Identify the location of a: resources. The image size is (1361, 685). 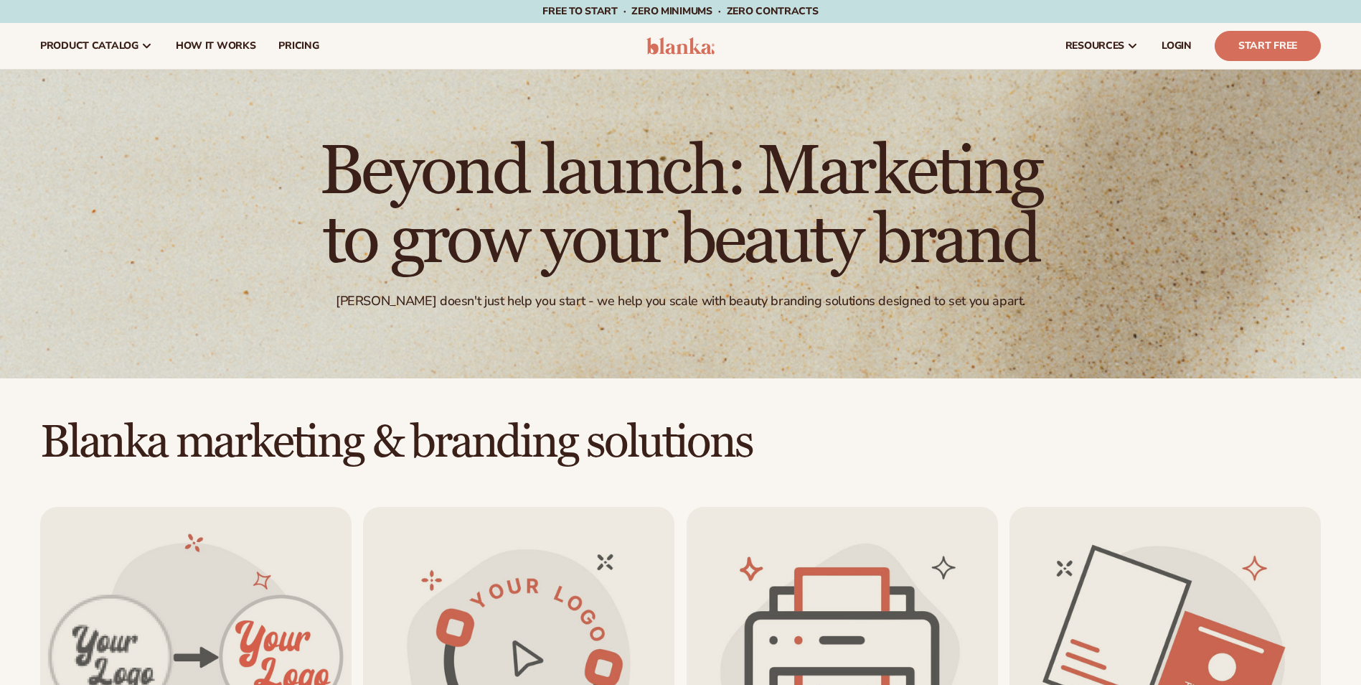
(1102, 46).